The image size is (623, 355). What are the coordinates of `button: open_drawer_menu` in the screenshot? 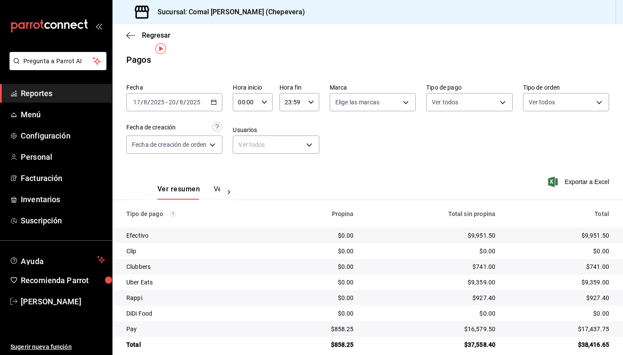 It's located at (99, 26).